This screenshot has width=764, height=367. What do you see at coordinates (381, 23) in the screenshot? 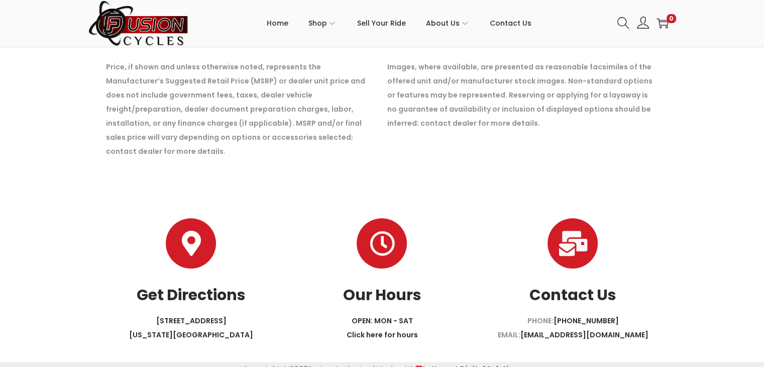
I see `span: Sell Your Ride` at bounding box center [381, 23].